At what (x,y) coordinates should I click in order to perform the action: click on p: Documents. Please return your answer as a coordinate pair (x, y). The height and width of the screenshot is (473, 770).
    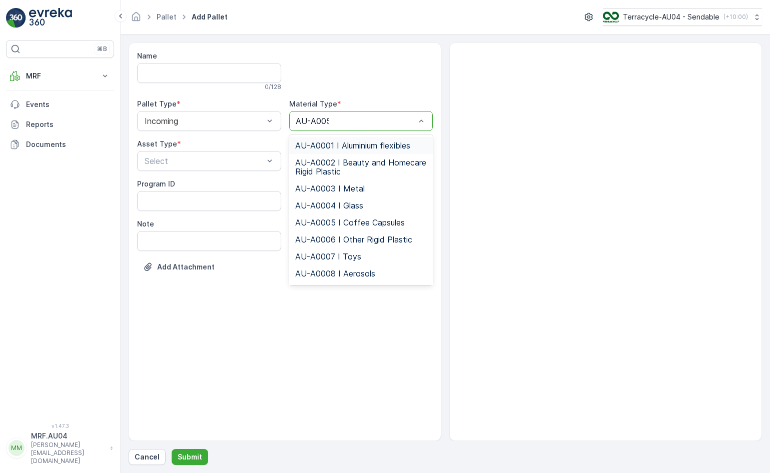
    Looking at the image, I should click on (68, 145).